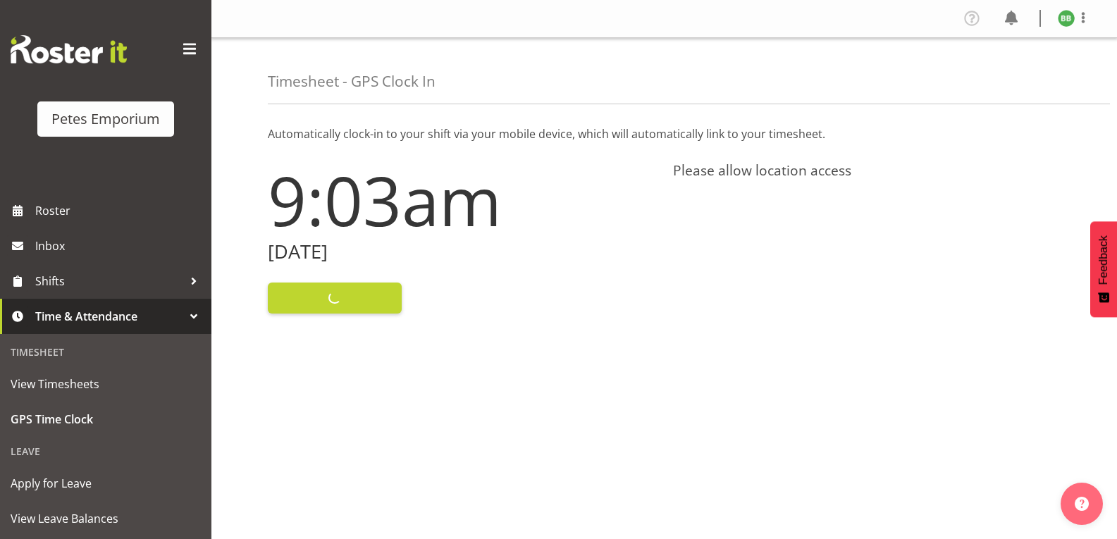 This screenshot has width=1117, height=539. What do you see at coordinates (109, 281) in the screenshot?
I see `span: Shifts` at bounding box center [109, 281].